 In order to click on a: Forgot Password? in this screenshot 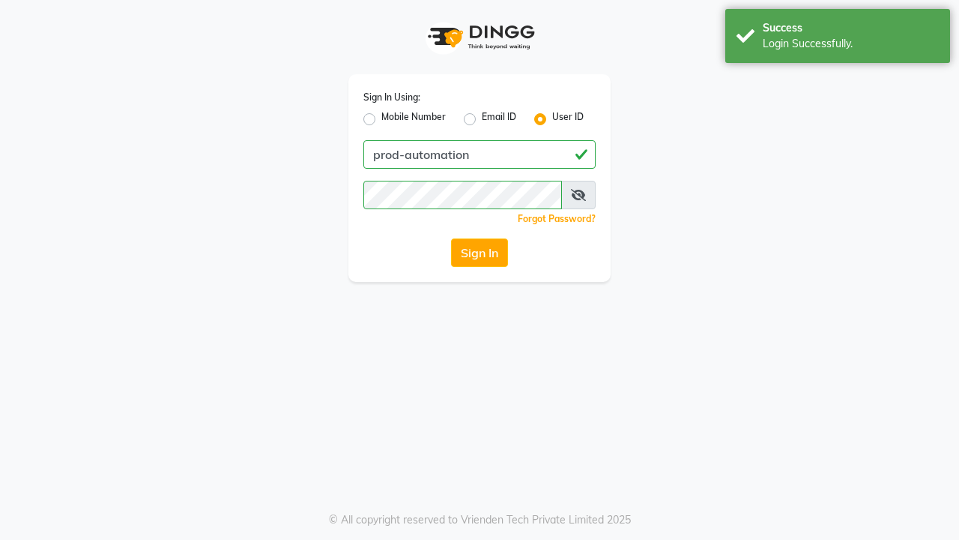, I will do `click(557, 218)`.